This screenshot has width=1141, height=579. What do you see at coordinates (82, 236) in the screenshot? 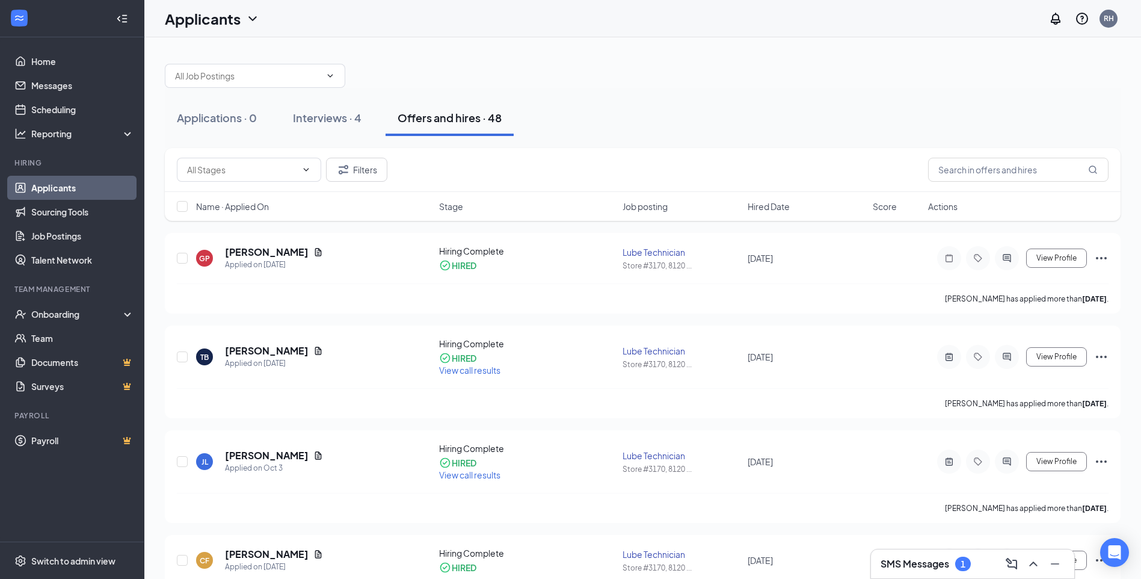
I see `a: Job Postings` at bounding box center [82, 236].